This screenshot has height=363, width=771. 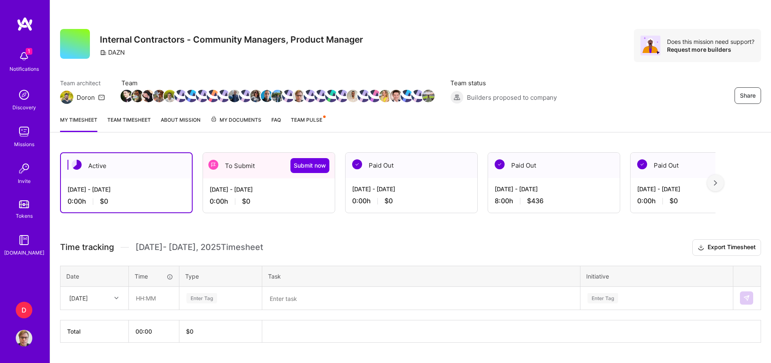 What do you see at coordinates (306, 120) in the screenshot?
I see `span: Team Pulse` at bounding box center [306, 120].